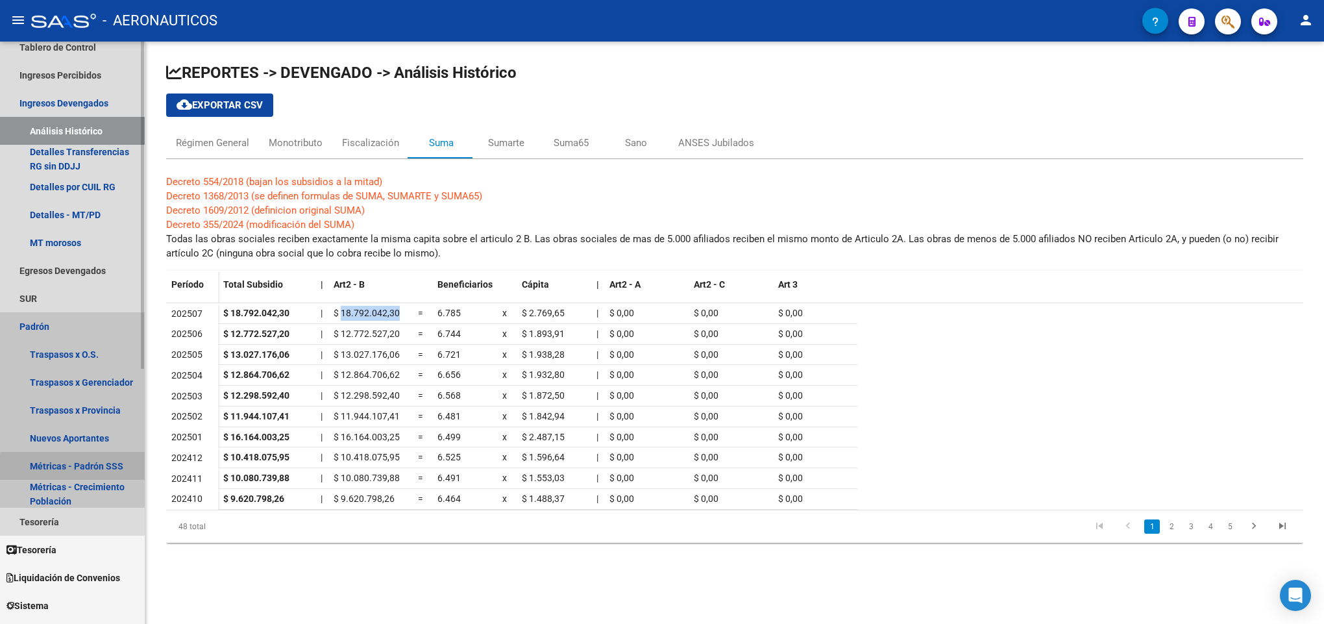  Describe the element at coordinates (256, 354) in the screenshot. I see `strong: $ 13.027.176,06` at that location.